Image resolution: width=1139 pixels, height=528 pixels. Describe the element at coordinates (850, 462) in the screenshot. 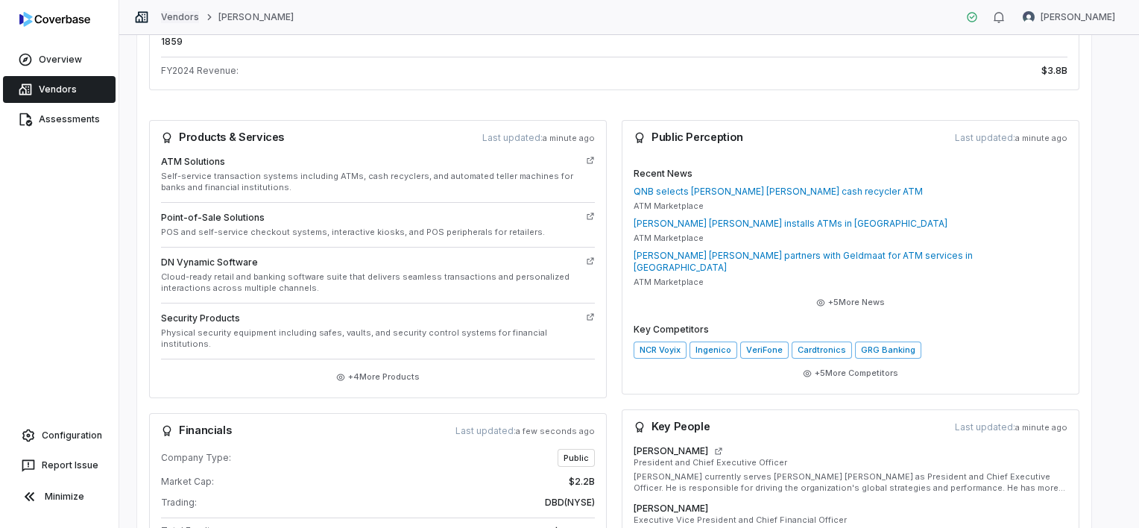

I see `p: President and Chief Executive Officer` at that location.